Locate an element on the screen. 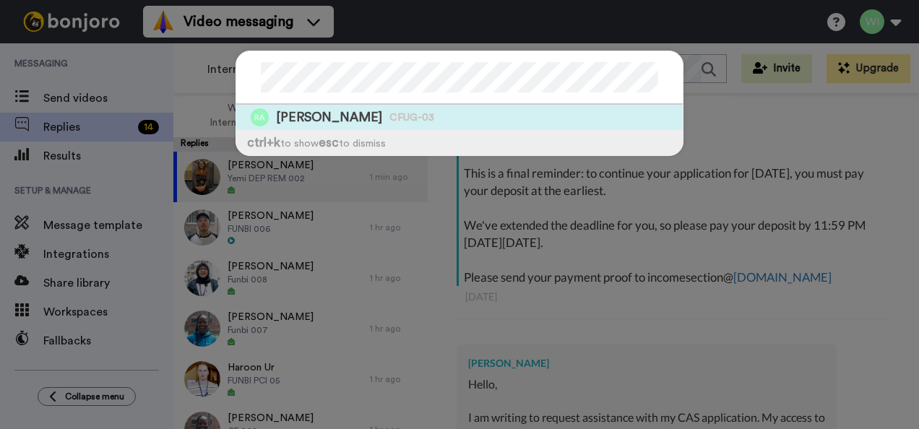  span: esc is located at coordinates (329, 142).